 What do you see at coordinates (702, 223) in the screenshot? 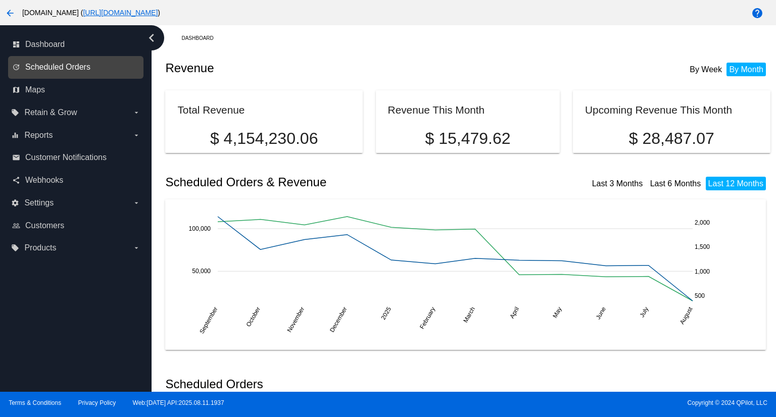
I see `text: 2,000` at bounding box center [702, 223].